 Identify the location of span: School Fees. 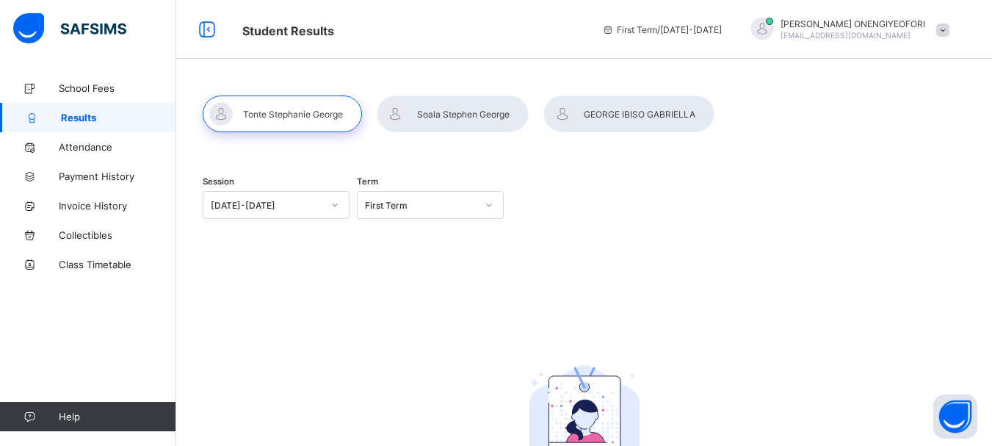
(117, 88).